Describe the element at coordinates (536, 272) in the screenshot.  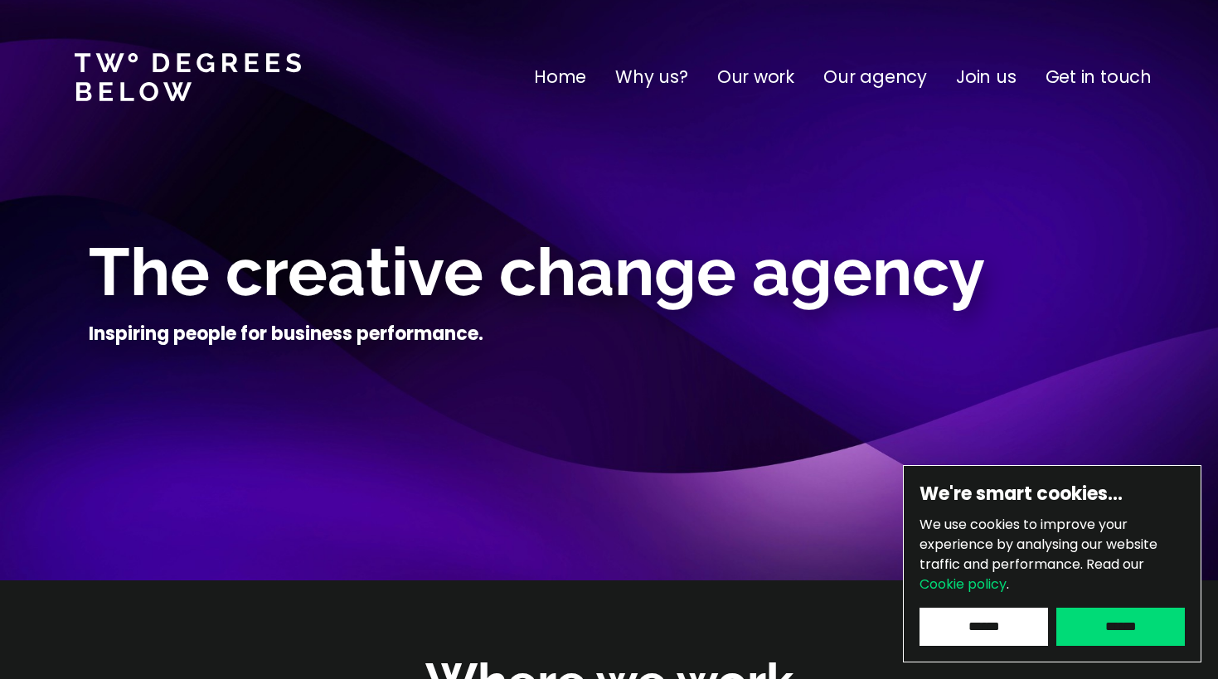
I see `span: The creative change agency` at that location.